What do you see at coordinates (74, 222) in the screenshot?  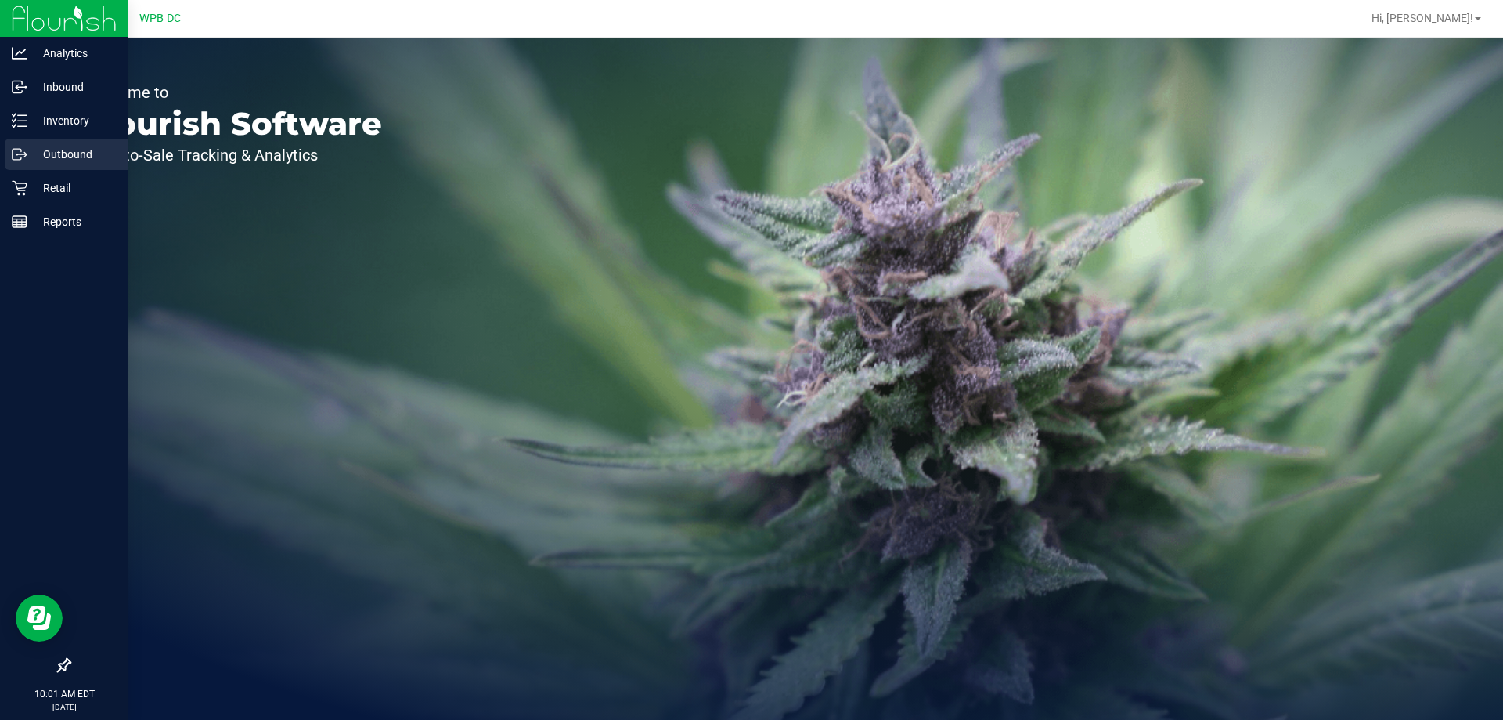 I see `p: Reports` at bounding box center [74, 222].